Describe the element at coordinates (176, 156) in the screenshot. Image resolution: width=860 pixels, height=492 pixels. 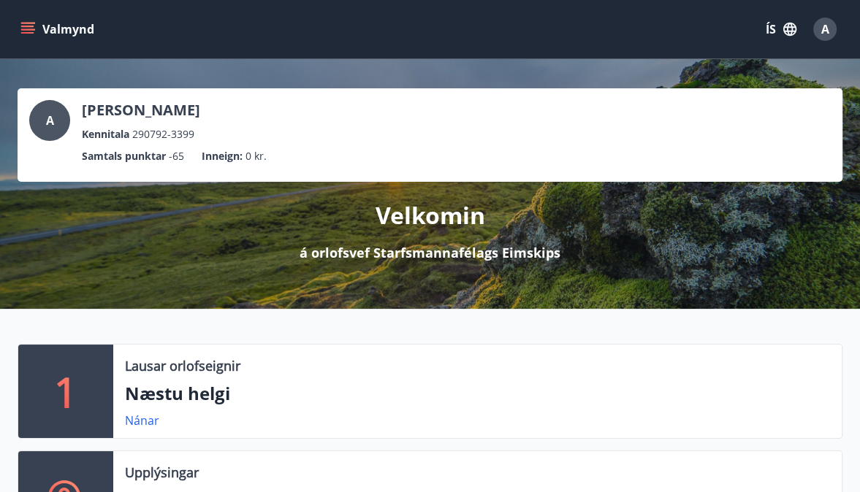
I see `span: -65` at that location.